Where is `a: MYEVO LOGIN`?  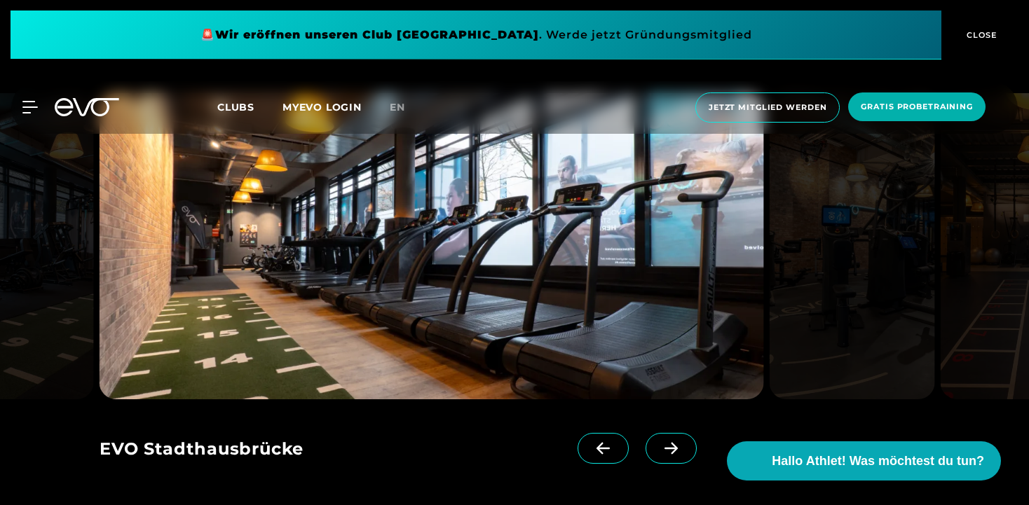 a: MYEVO LOGIN is located at coordinates (322, 107).